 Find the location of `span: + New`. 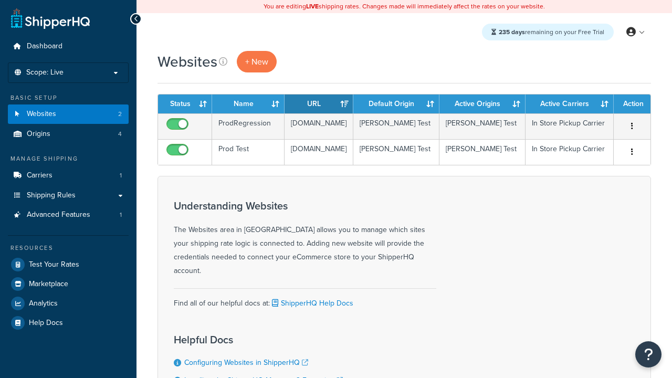

span: + New is located at coordinates (257, 61).